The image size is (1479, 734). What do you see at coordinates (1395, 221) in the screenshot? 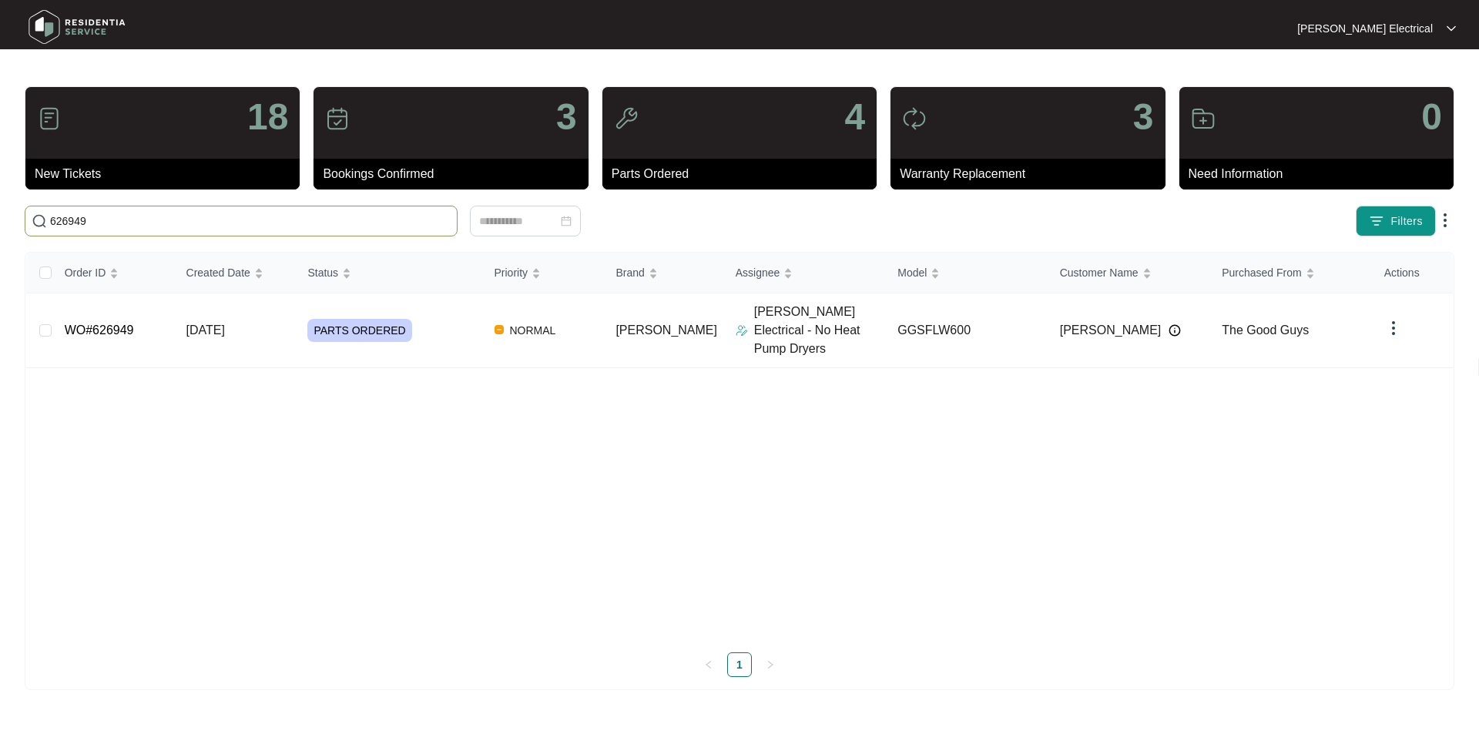
I see `button: filter iconFilters` at bounding box center [1395, 221].